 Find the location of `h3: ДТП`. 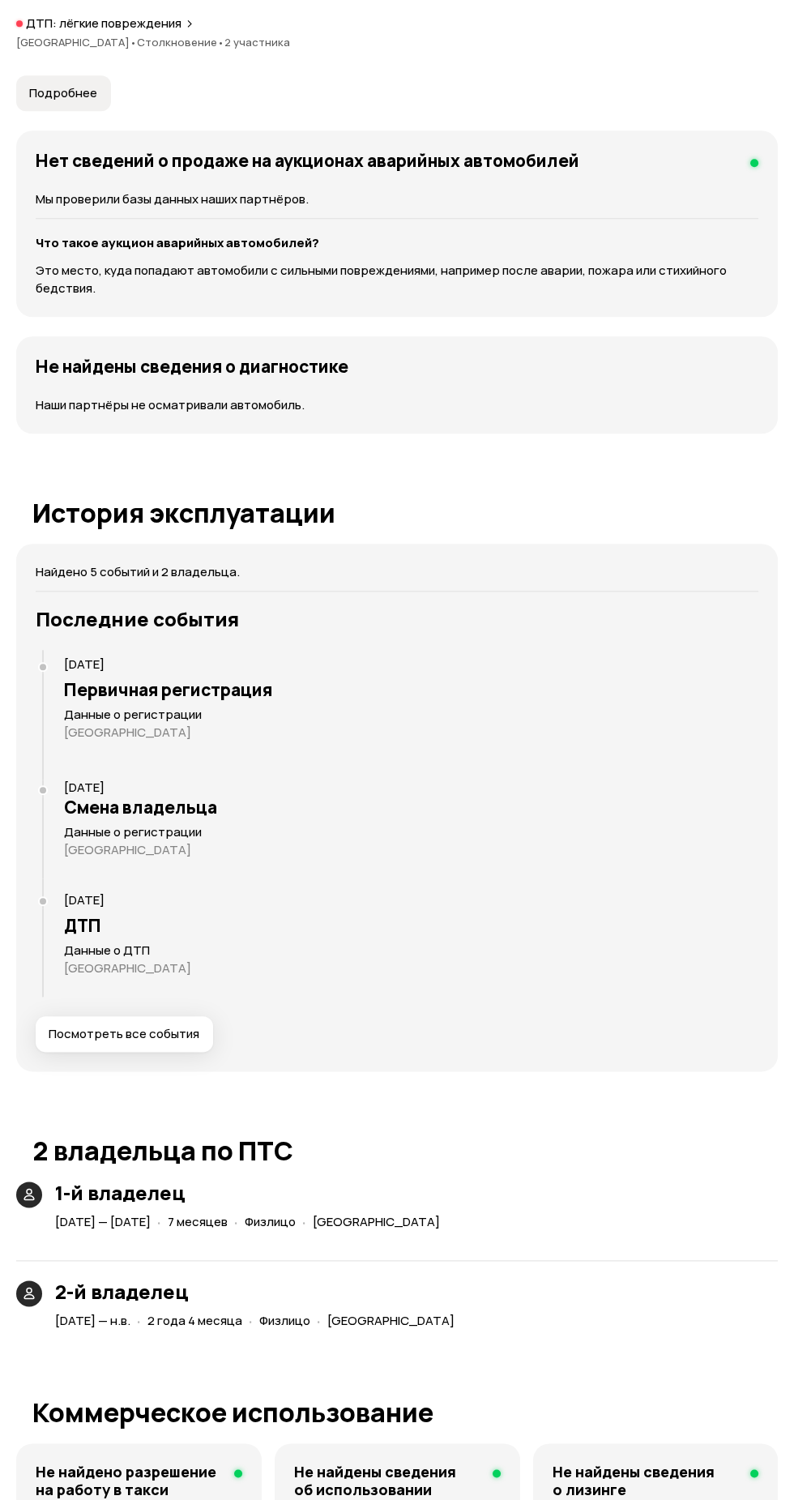

h3: ДТП is located at coordinates (422, 925).